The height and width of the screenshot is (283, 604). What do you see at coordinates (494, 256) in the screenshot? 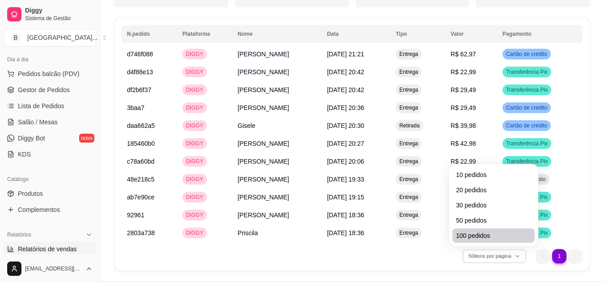
I see `button: 50itens por página` at bounding box center [494, 256].